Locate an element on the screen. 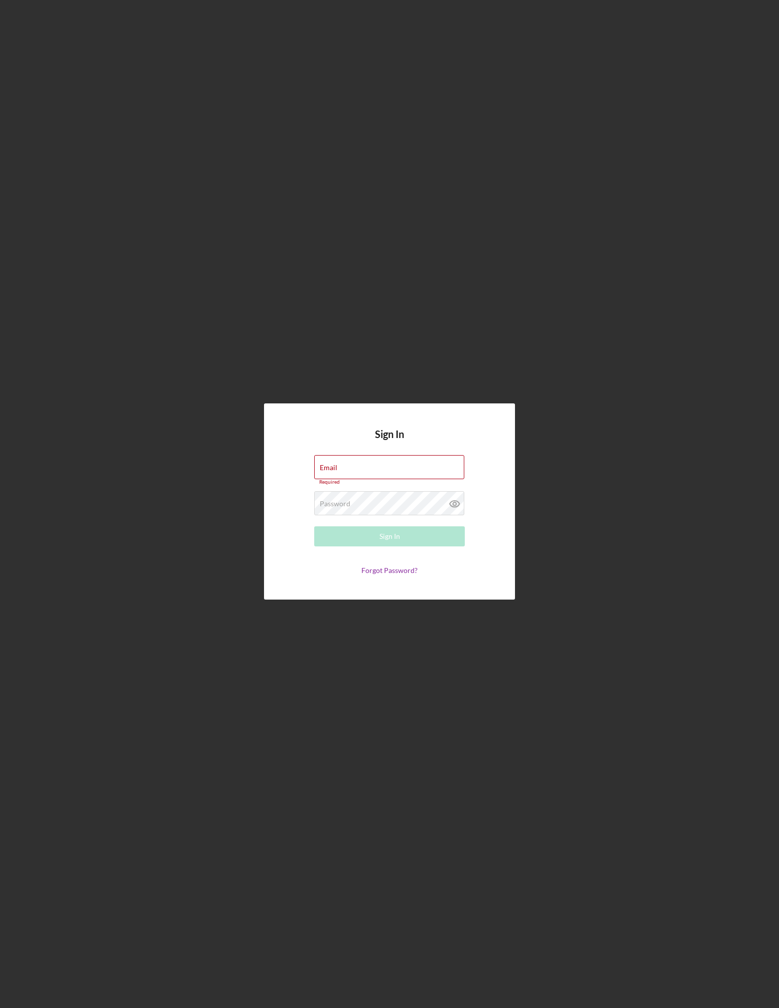  a: Forgot Password? is located at coordinates (389, 570).